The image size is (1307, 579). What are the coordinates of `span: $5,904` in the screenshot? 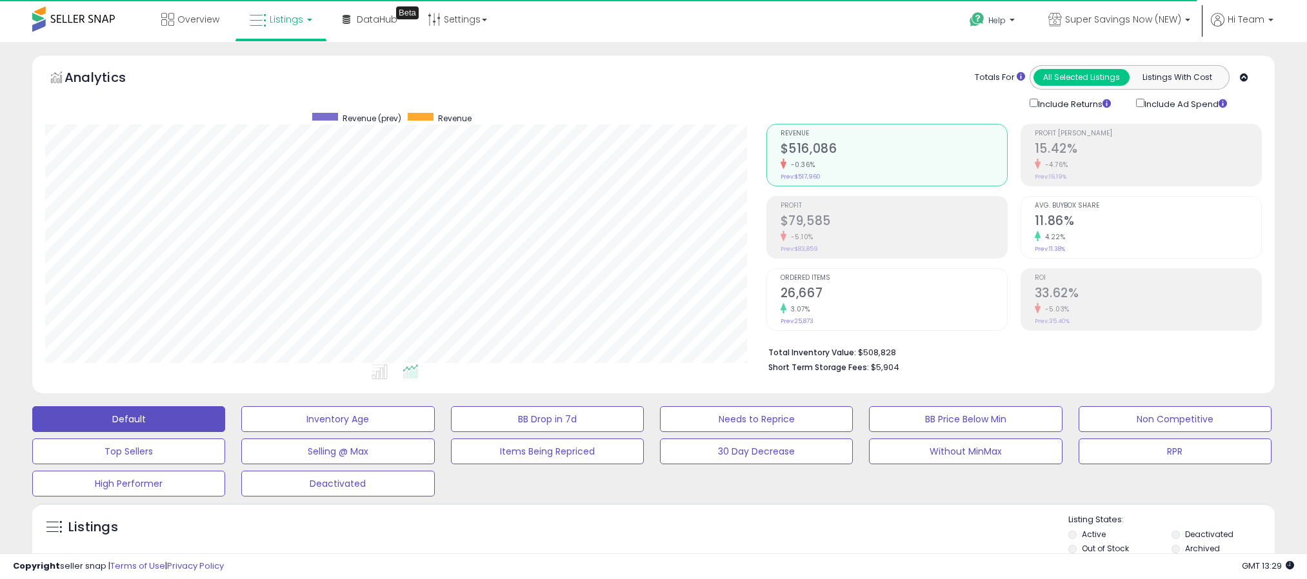 It's located at (885, 367).